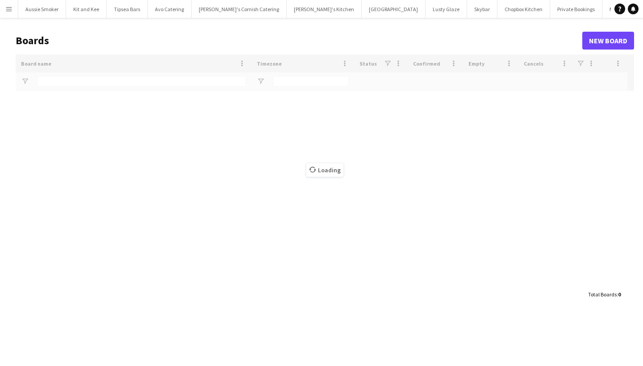 This screenshot has width=643, height=366. I want to click on button: Aussie Smoker, so click(42, 9).